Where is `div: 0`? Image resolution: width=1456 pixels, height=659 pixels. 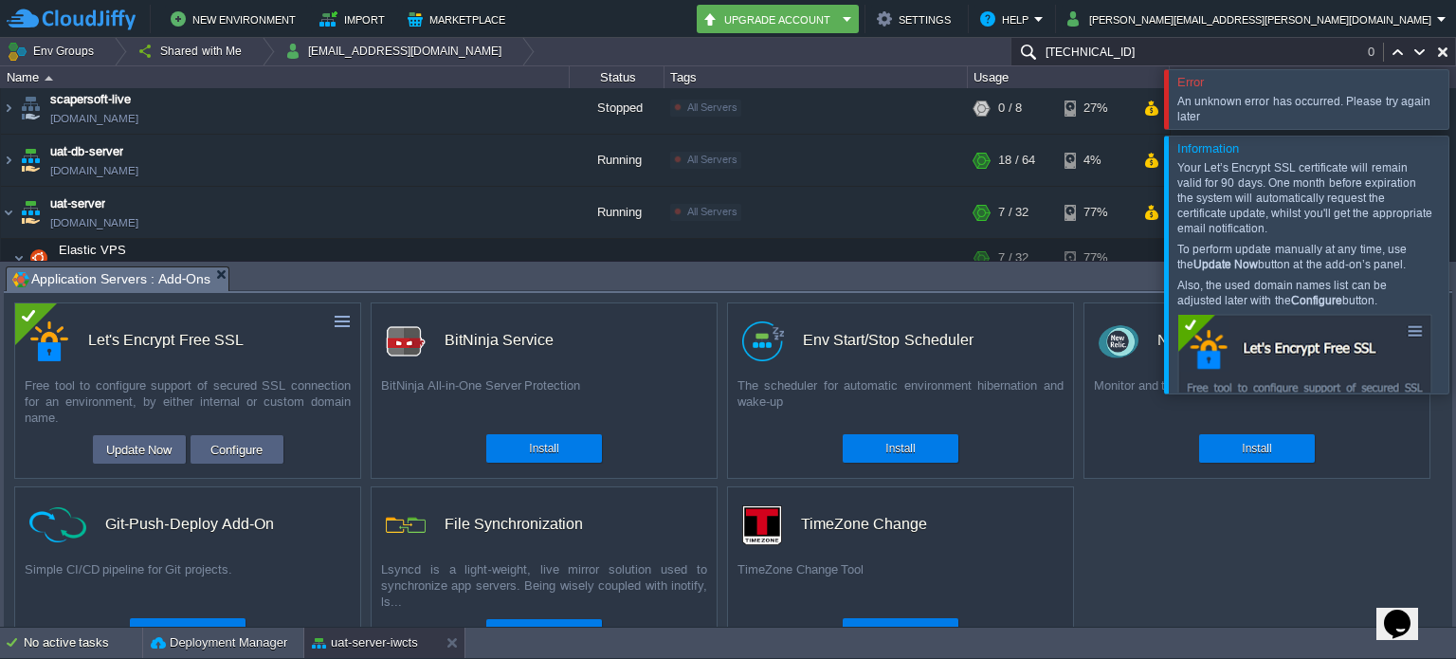
div: 0 is located at coordinates (1376, 52).